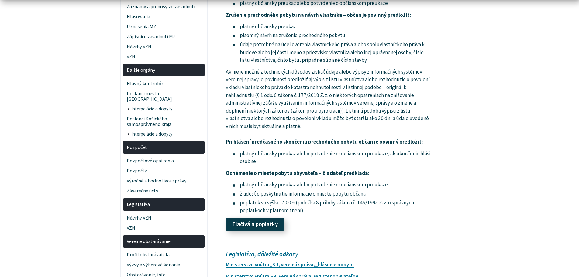 The image size is (579, 277). What do you see at coordinates (164, 16) in the screenshot?
I see `span: Hlasovania` at bounding box center [164, 16].